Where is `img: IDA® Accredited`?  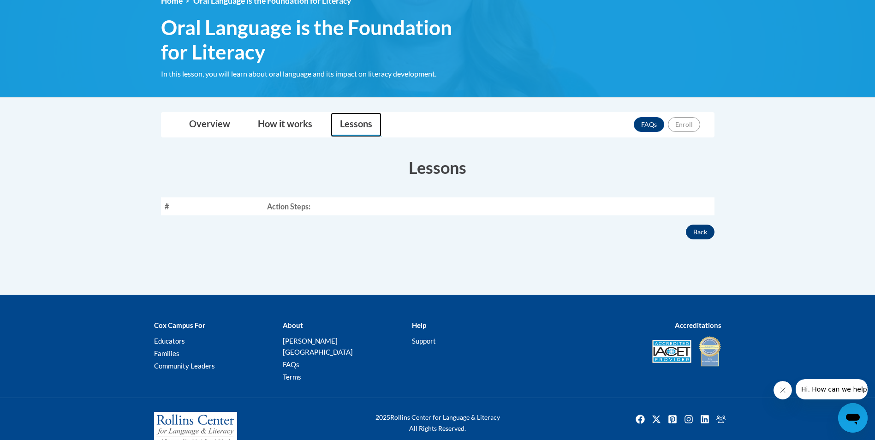 img: IDA® Accredited is located at coordinates (710, 351).